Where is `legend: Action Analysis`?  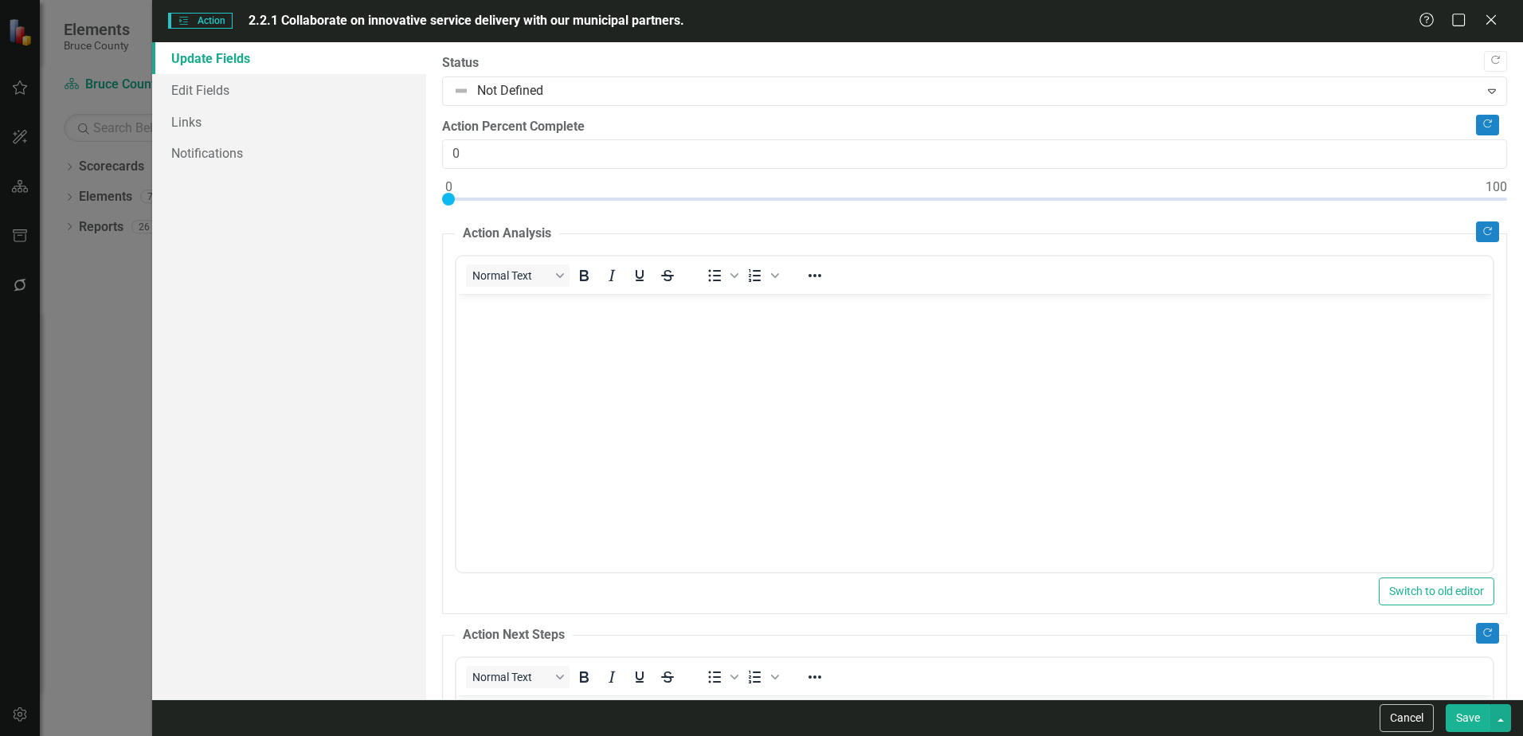
legend: Action Analysis is located at coordinates (507, 233).